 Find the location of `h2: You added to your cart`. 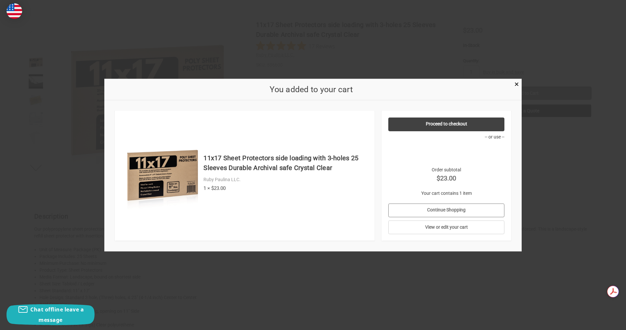

h2: You added to your cart is located at coordinates (311, 89).